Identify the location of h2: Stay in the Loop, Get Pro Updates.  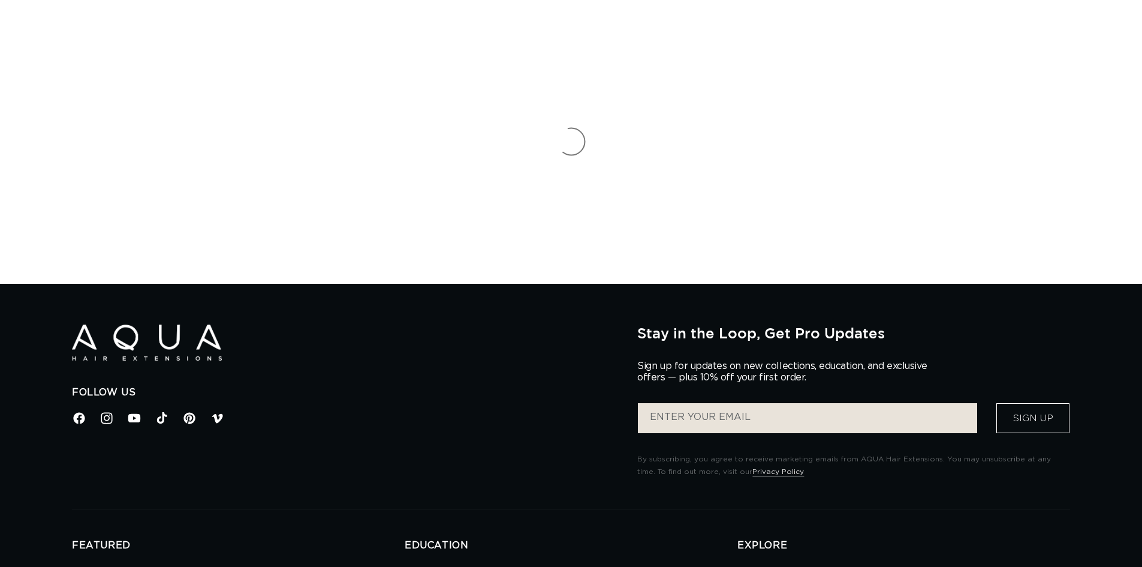
(854, 333).